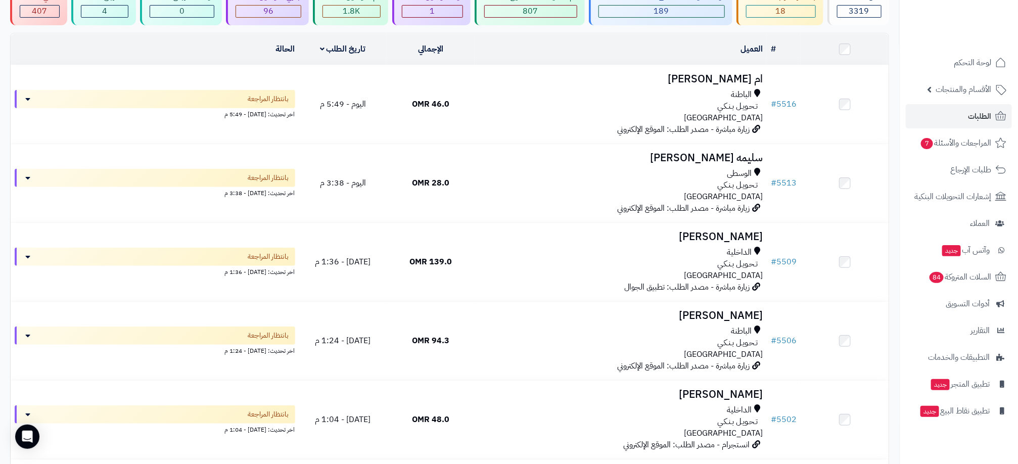 The height and width of the screenshot is (464, 1018). What do you see at coordinates (784, 341) in the screenshot?
I see `a: #5506` at bounding box center [784, 341].